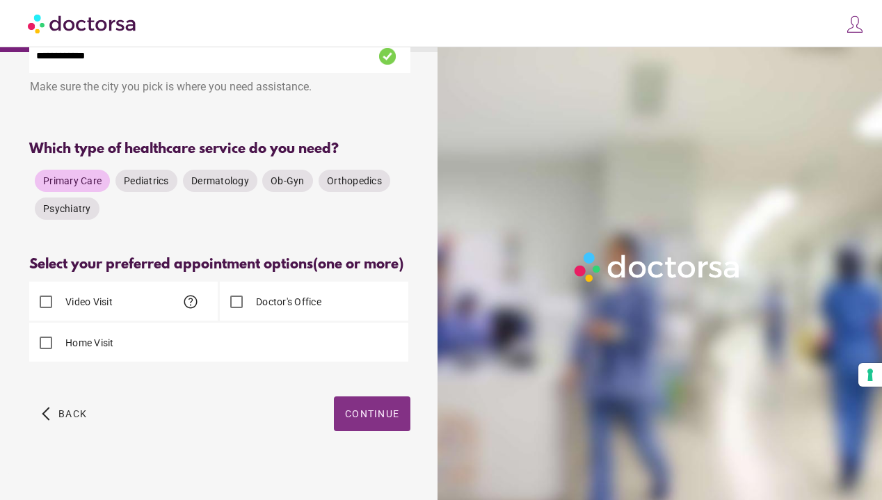  I want to click on span: Continue, so click(372, 414).